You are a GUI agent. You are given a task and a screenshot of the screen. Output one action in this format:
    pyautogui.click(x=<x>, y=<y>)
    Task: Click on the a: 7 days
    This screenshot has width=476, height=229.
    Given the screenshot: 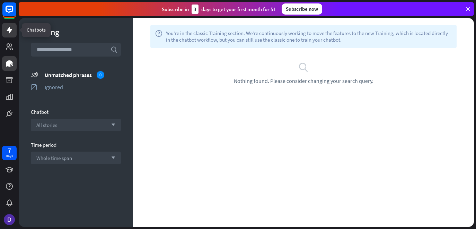 What is the action you would take?
    pyautogui.click(x=9, y=153)
    